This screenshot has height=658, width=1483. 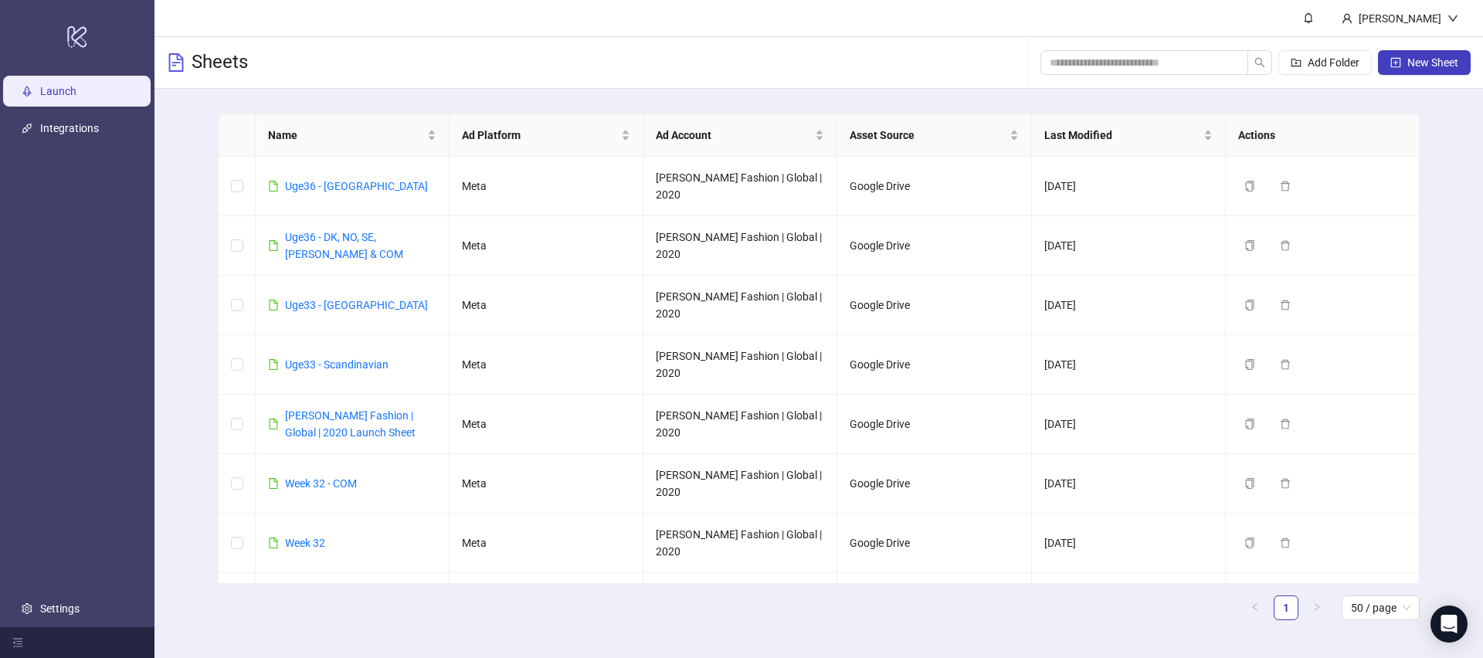 What do you see at coordinates (1296, 63) in the screenshot?
I see `span: folder-add` at bounding box center [1296, 63].